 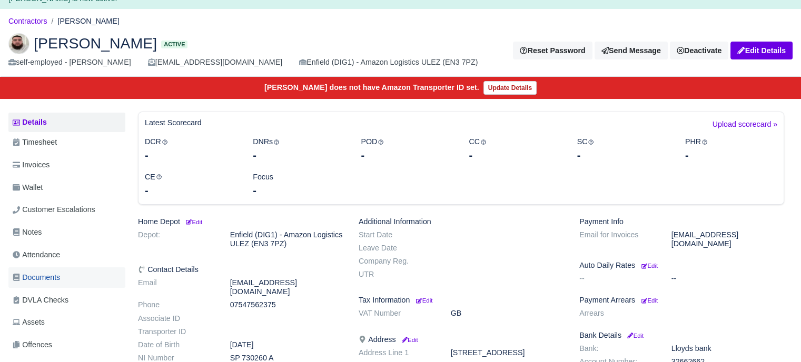 What do you see at coordinates (514, 149) in the screenshot?
I see `div: CC` at bounding box center [514, 149].